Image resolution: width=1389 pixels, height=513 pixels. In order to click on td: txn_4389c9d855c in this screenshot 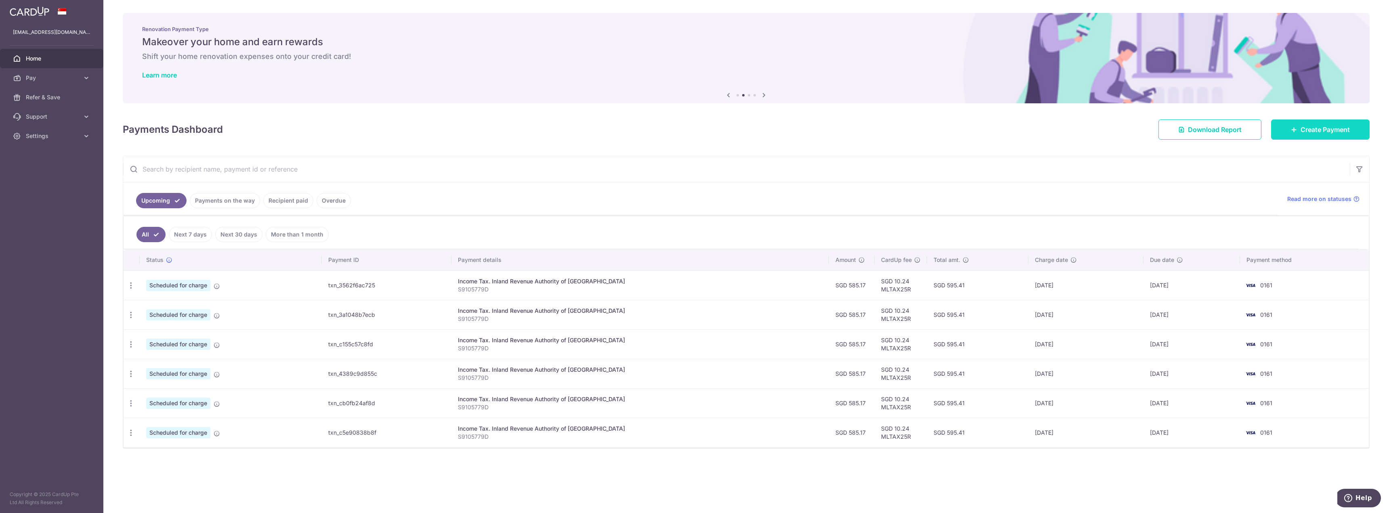, I will do `click(386, 373)`.